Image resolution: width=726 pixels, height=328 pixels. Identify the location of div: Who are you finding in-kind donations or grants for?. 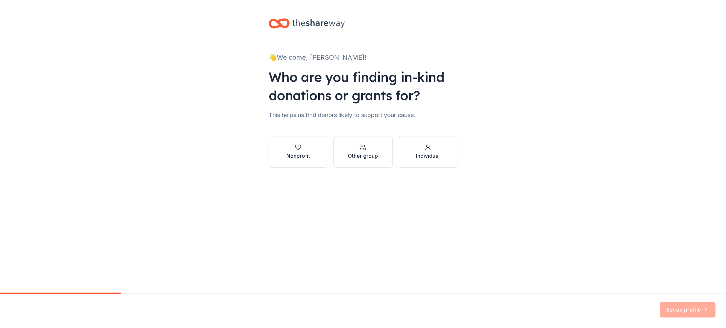
(363, 86).